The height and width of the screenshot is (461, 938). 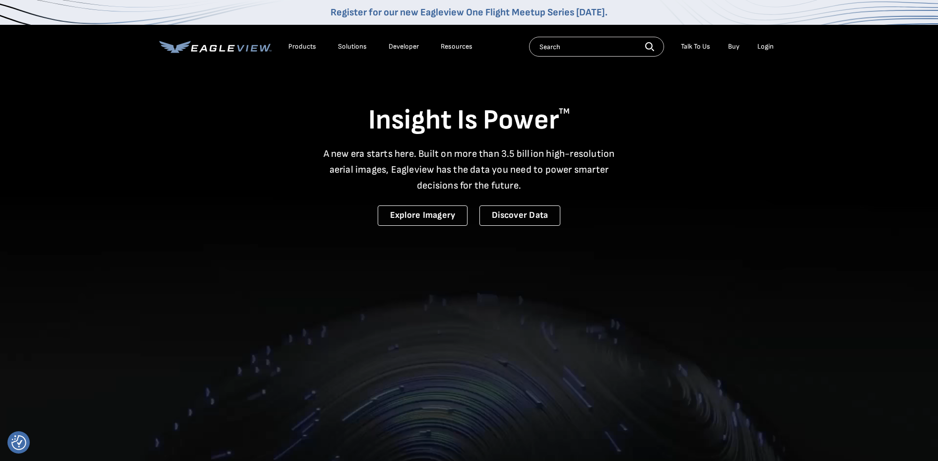 What do you see at coordinates (469, 121) in the screenshot?
I see `h1: Insight Is Power` at bounding box center [469, 121].